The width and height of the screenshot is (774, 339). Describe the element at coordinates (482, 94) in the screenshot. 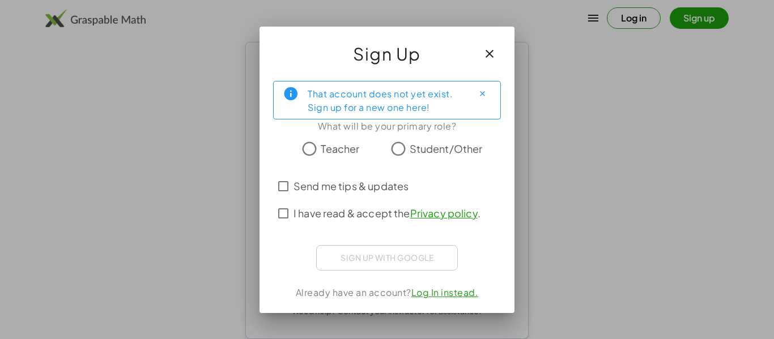

I see `button: Close` at that location.